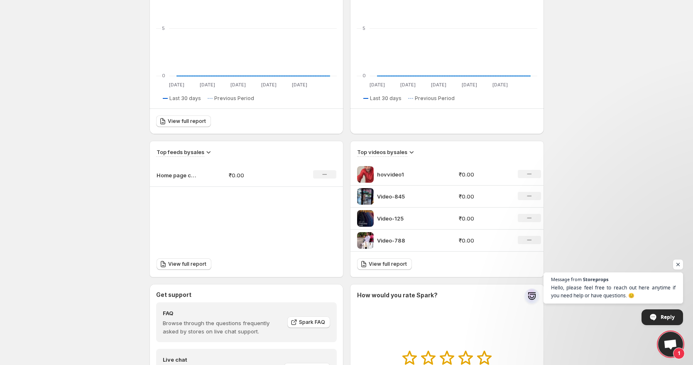  I want to click on div: Open chat, so click(670, 344).